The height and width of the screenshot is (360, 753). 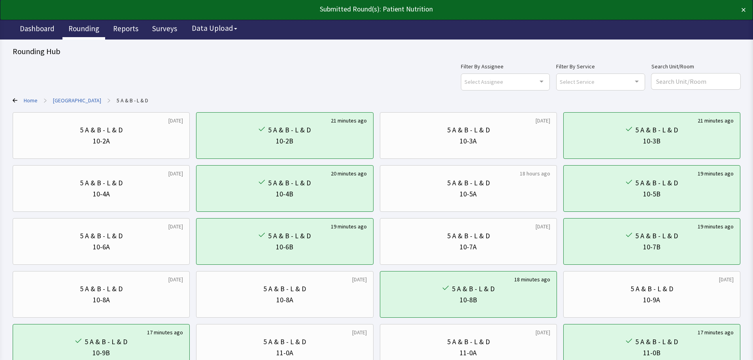 What do you see at coordinates (339, 9) in the screenshot?
I see `div: Submitted Round(s): Patient Nutrition` at bounding box center [339, 9].